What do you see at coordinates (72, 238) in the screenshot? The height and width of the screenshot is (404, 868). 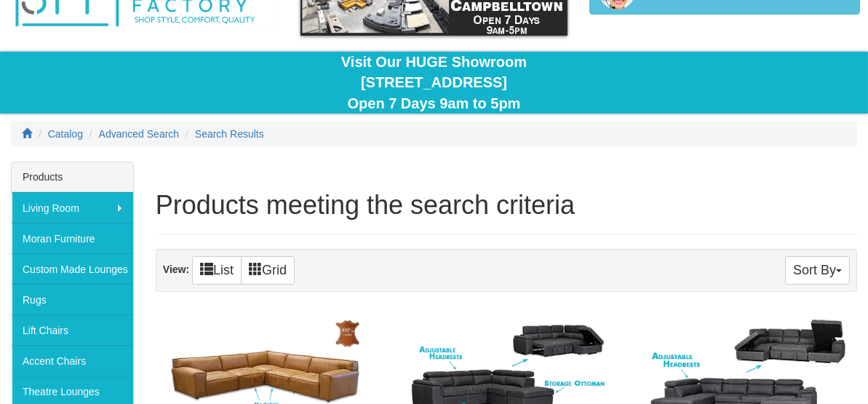 I see `a: Moran Furniture` at bounding box center [72, 238].